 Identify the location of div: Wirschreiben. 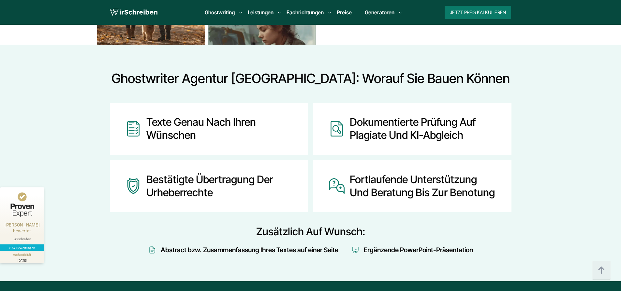
(22, 239).